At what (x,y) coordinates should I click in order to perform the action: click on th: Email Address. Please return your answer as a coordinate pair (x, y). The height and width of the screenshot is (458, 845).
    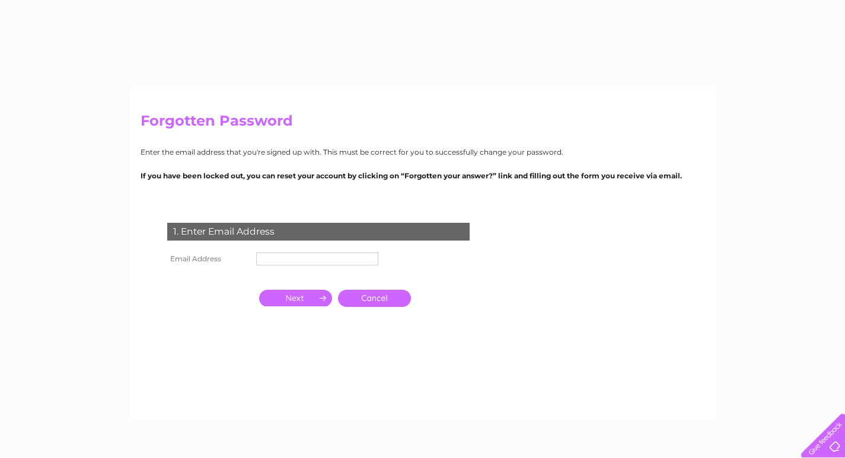
    Looking at the image, I should click on (209, 259).